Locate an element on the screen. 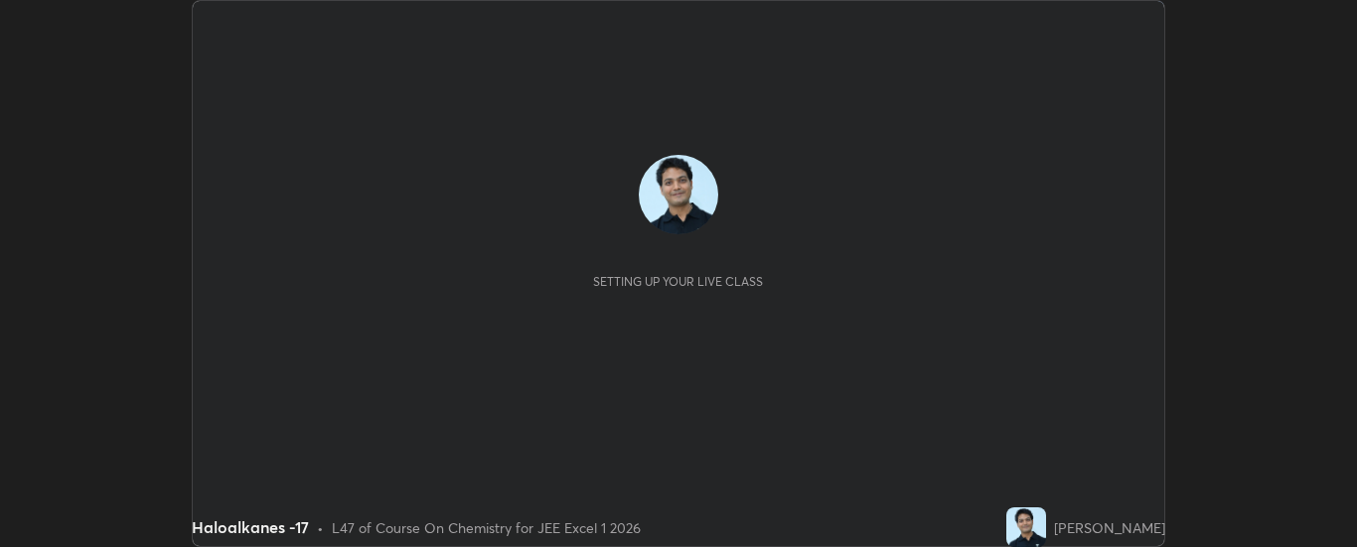  div: L47 of Course On Chemistry for JEE Excel 1 2026 is located at coordinates (486, 527).